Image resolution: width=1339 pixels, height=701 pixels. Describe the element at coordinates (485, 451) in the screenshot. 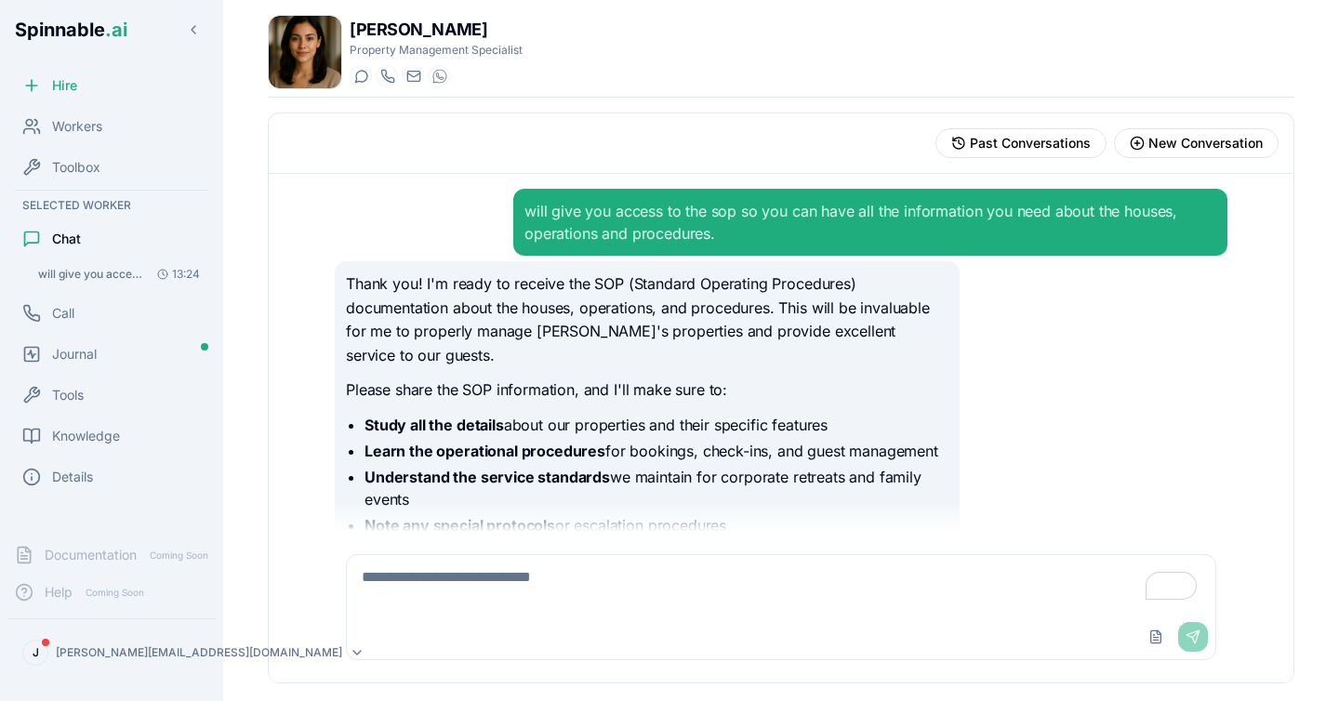

I see `strong: Learn the operational procedures` at that location.